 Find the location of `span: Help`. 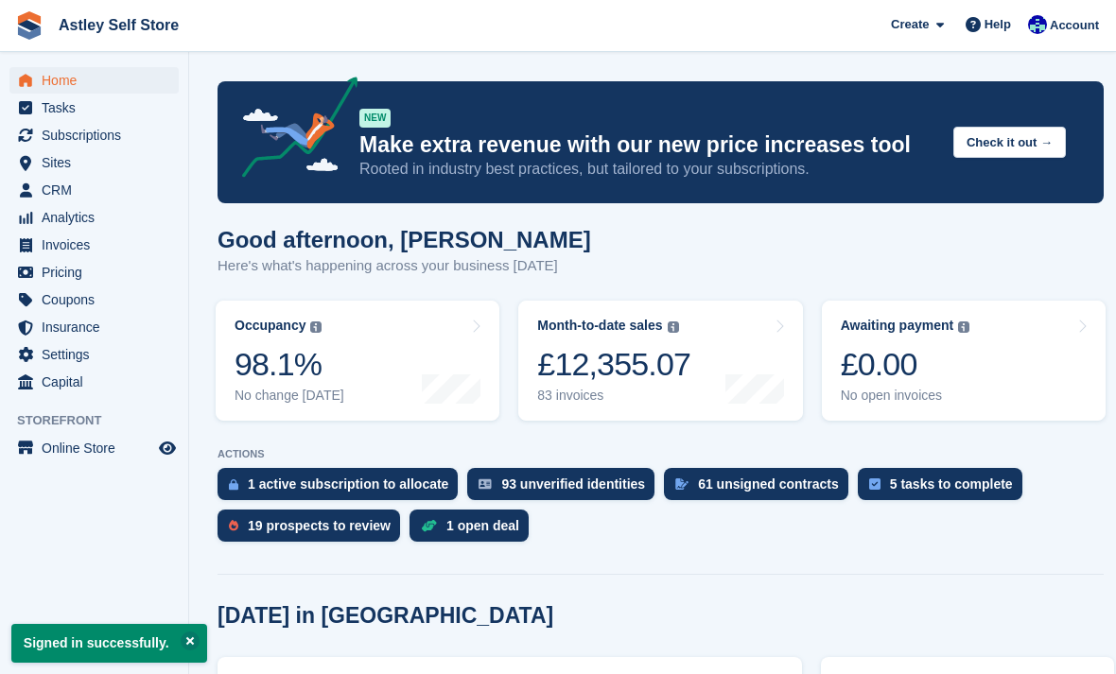

span: Help is located at coordinates (998, 25).